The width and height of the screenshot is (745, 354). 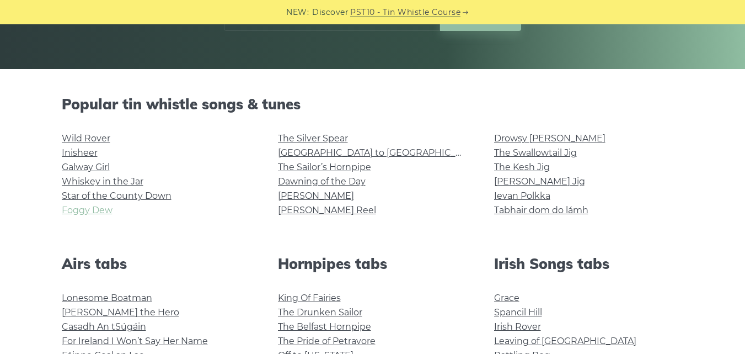 I want to click on a: PST10 - Tin Whistle Course, so click(x=406, y=12).